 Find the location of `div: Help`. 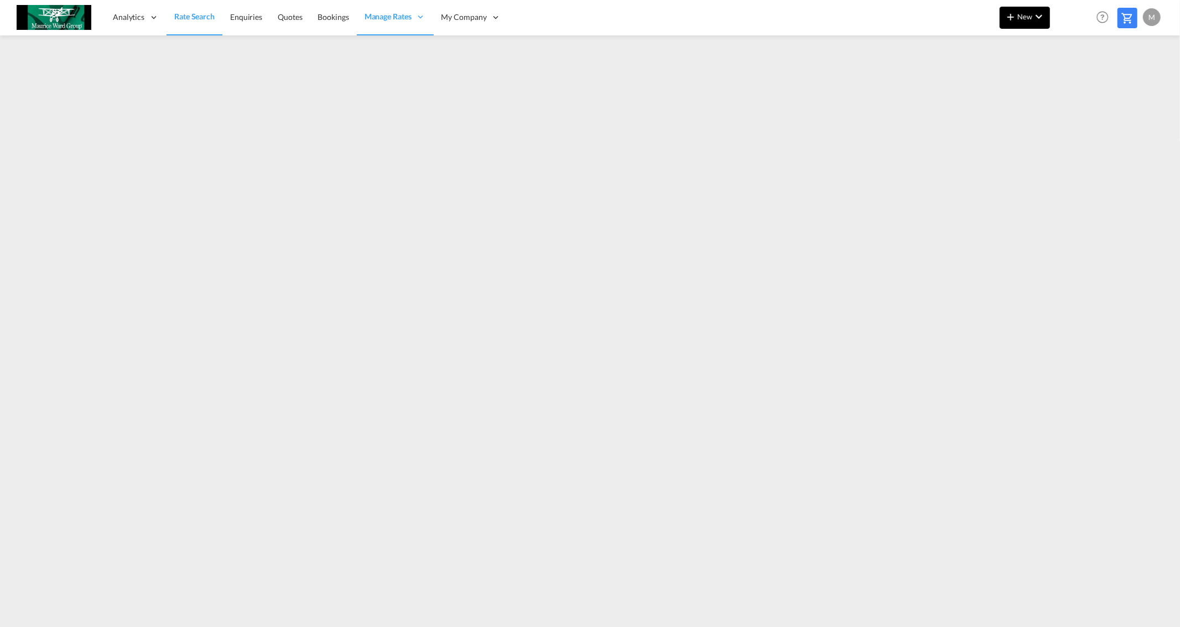

div: Help is located at coordinates (1105, 18).